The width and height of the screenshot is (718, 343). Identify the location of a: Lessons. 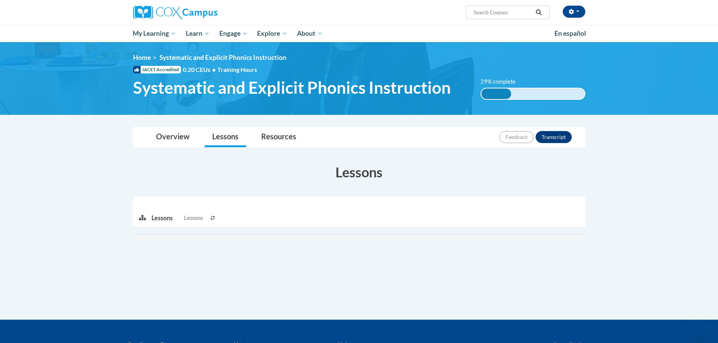
(225, 137).